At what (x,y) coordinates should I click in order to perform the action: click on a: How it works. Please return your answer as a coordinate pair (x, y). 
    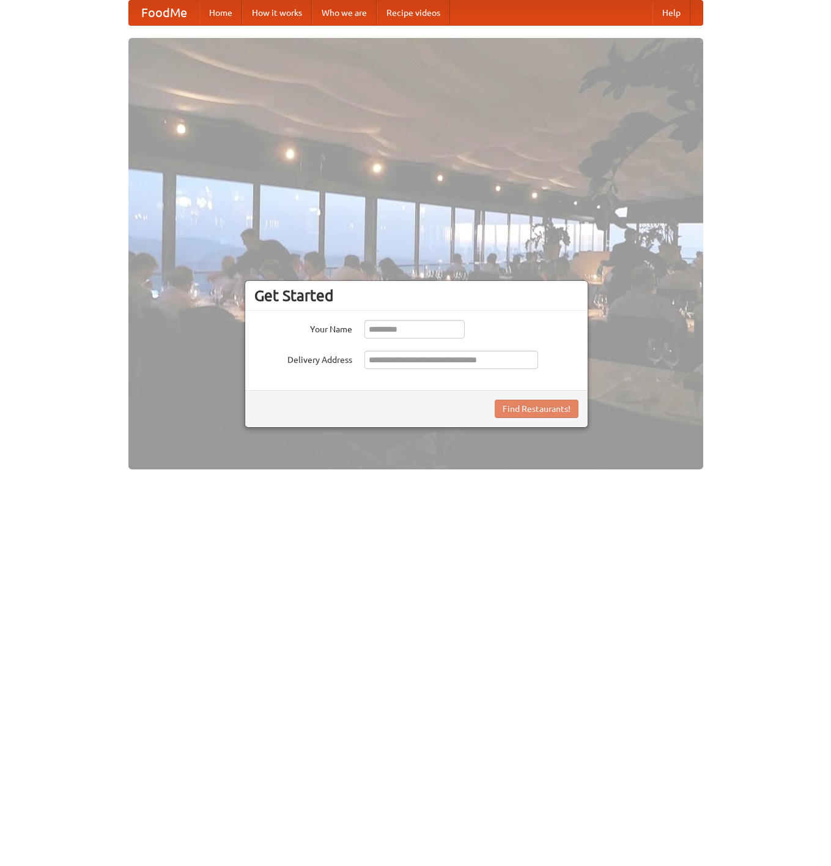
    Looking at the image, I should click on (277, 13).